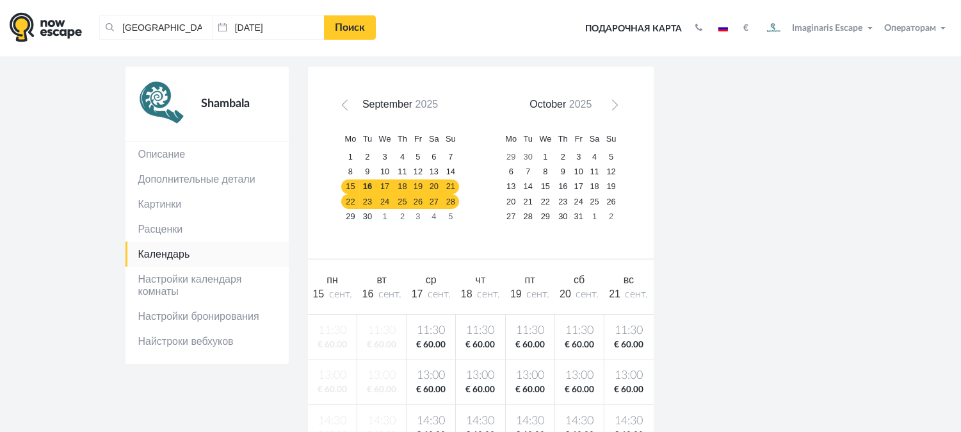 The image size is (961, 432). What do you see at coordinates (917, 28) in the screenshot?
I see `button: Операторам` at bounding box center [917, 28].